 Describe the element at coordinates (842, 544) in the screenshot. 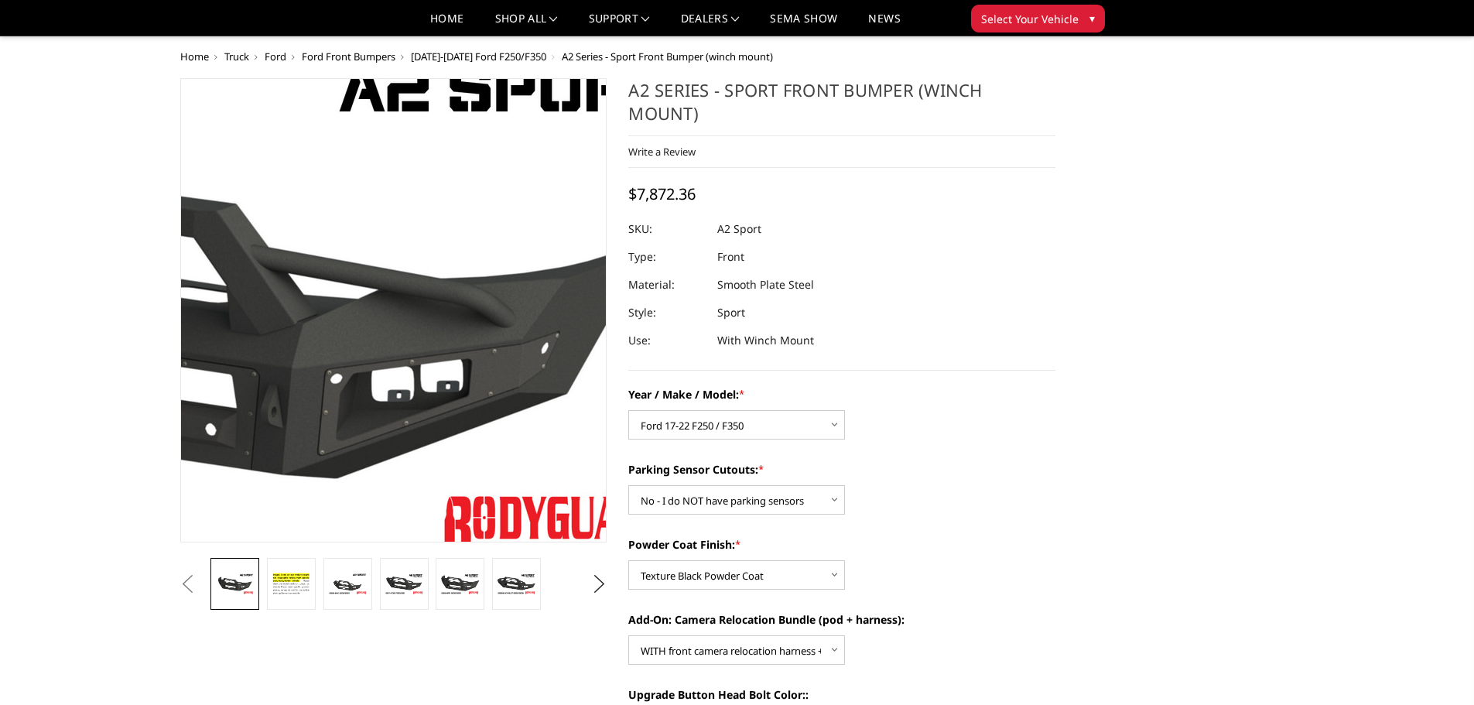

I see `label: Powder Coat Finish:` at that location.